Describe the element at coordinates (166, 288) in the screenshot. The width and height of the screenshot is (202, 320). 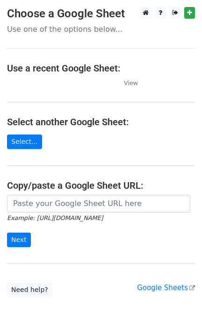
I see `a: Google Sheets` at that location.